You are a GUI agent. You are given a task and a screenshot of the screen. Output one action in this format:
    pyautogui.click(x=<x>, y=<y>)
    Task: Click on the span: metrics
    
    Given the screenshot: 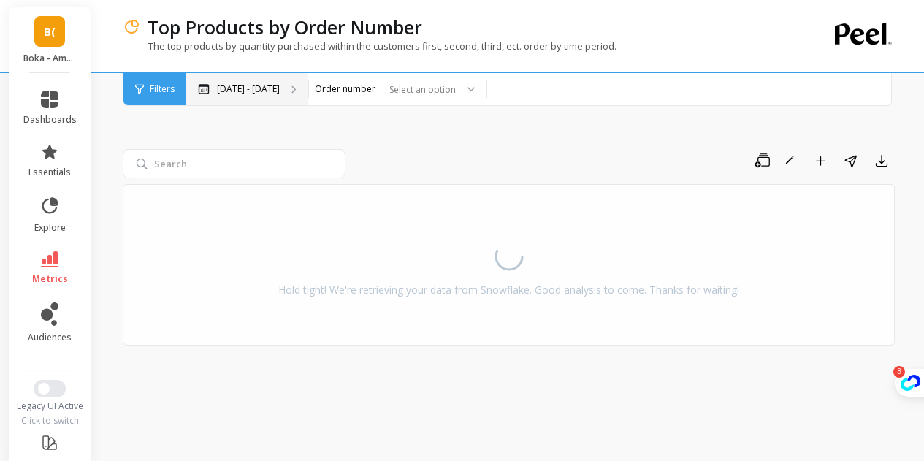 What is the action you would take?
    pyautogui.click(x=50, y=279)
    